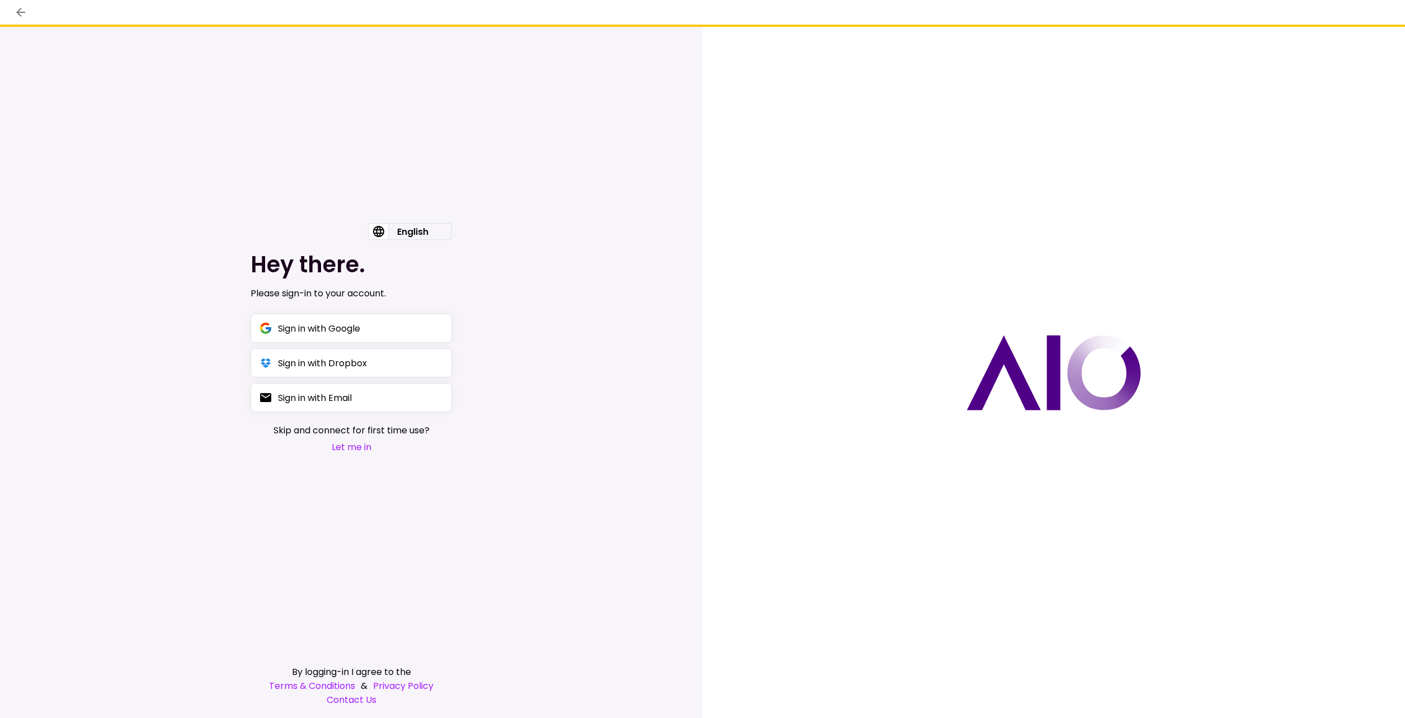  What do you see at coordinates (319, 328) in the screenshot?
I see `div: Sign in with Google` at bounding box center [319, 328].